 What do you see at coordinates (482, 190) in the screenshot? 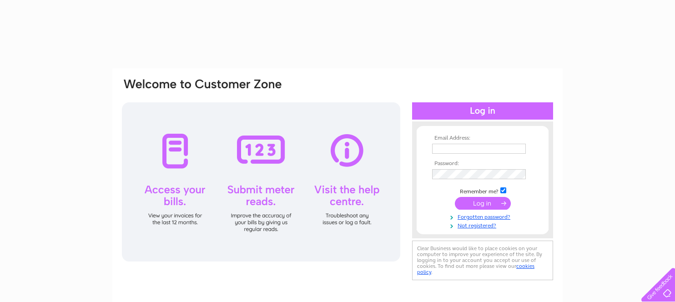
I see `td: Remember me?` at bounding box center [482, 190].